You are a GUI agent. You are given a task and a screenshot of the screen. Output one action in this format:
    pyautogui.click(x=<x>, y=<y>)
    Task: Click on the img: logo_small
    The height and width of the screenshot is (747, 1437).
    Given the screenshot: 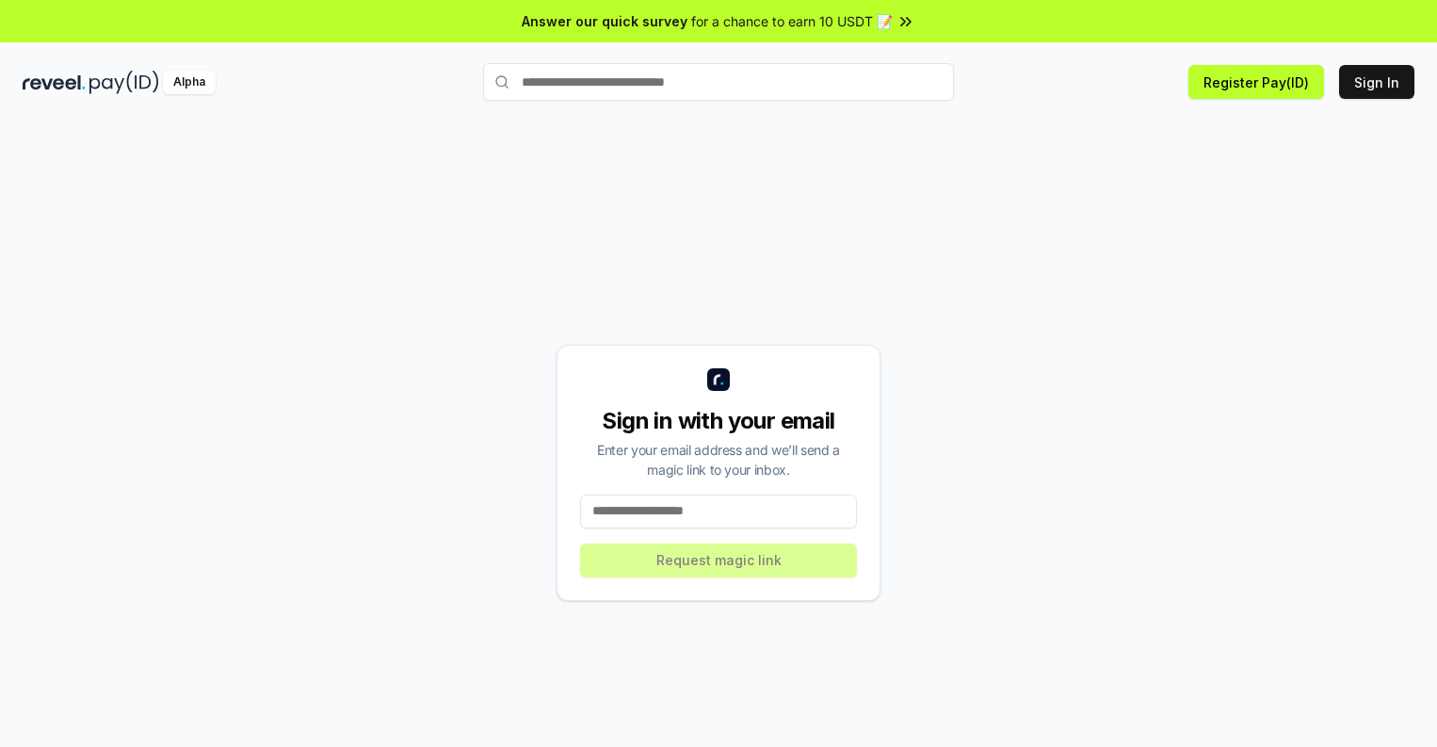 What is the action you would take?
    pyautogui.click(x=718, y=379)
    